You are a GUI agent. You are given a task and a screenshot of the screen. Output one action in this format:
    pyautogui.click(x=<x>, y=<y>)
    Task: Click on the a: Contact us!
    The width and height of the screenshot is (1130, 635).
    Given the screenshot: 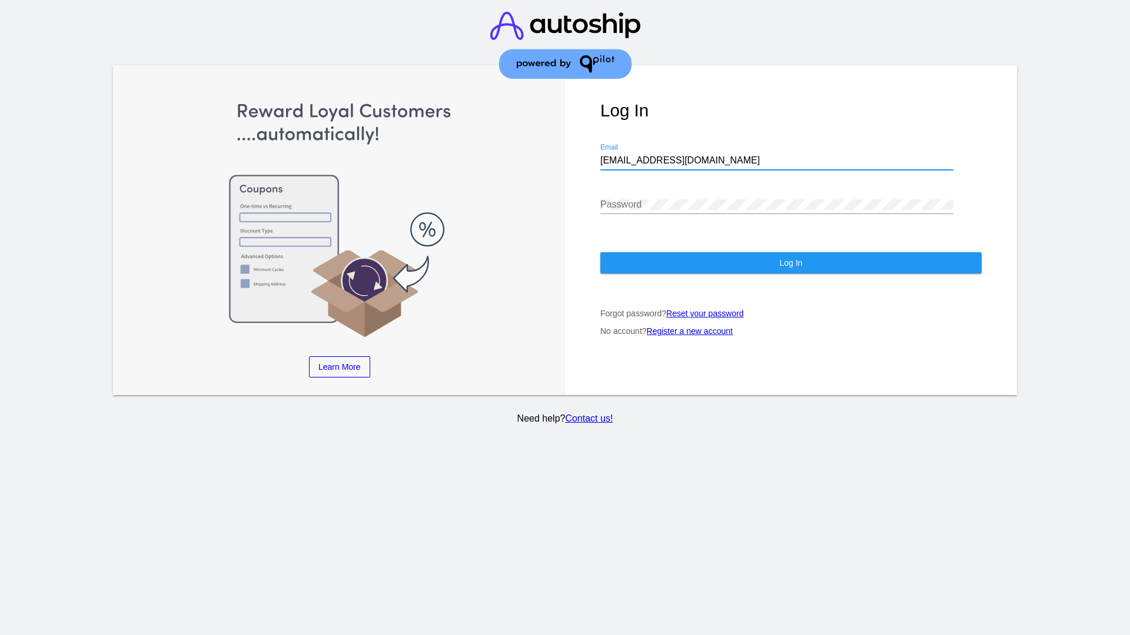 What is the action you would take?
    pyautogui.click(x=588, y=418)
    